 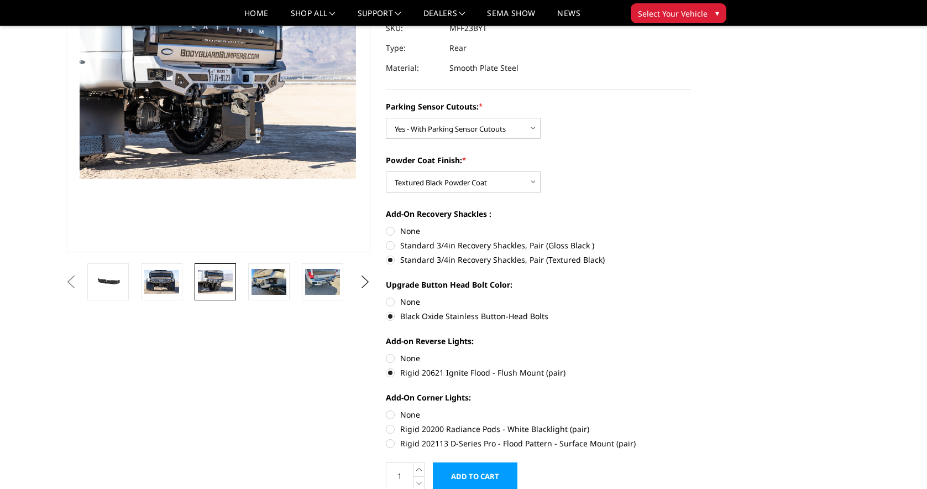 What do you see at coordinates (538, 160) in the screenshot?
I see `label: Powder Coat Finish:` at bounding box center [538, 160].